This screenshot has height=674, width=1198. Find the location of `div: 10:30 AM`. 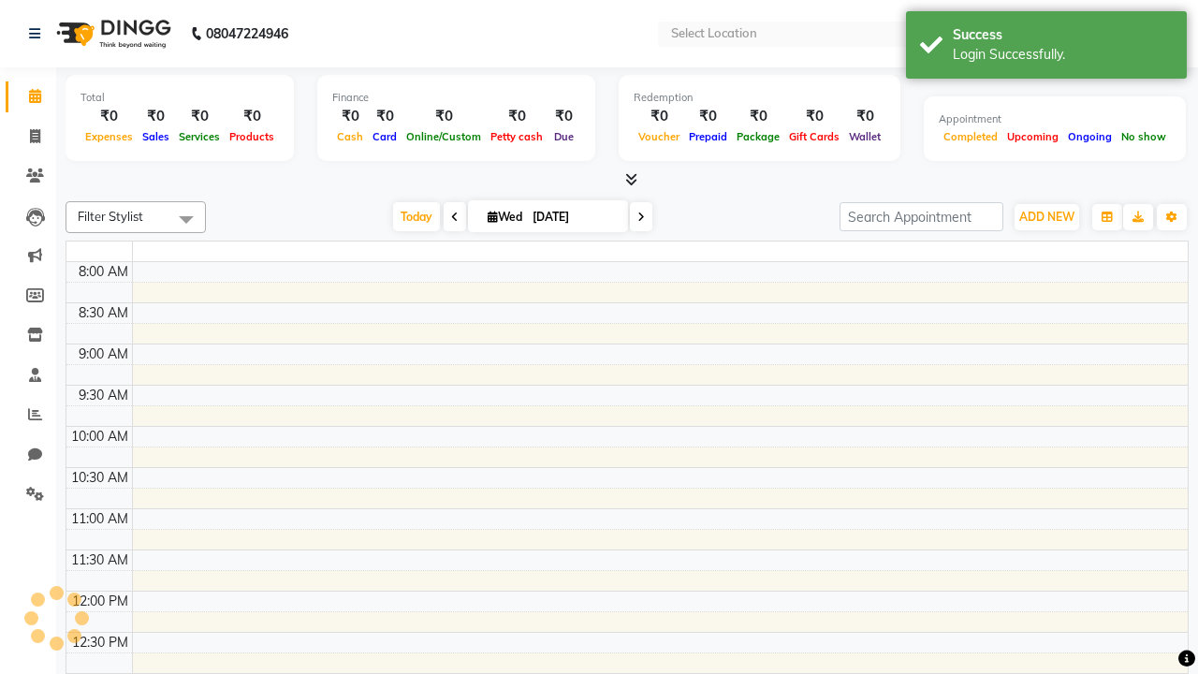

div: 10:30 AM is located at coordinates (99, 477).